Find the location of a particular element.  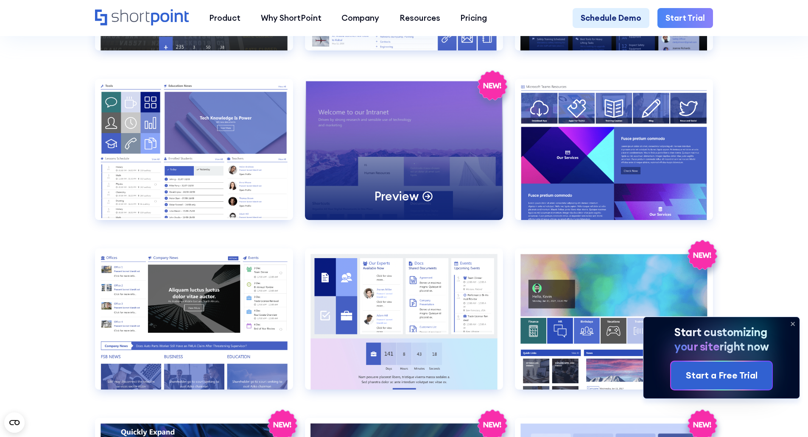

a: Company is located at coordinates (360, 18).